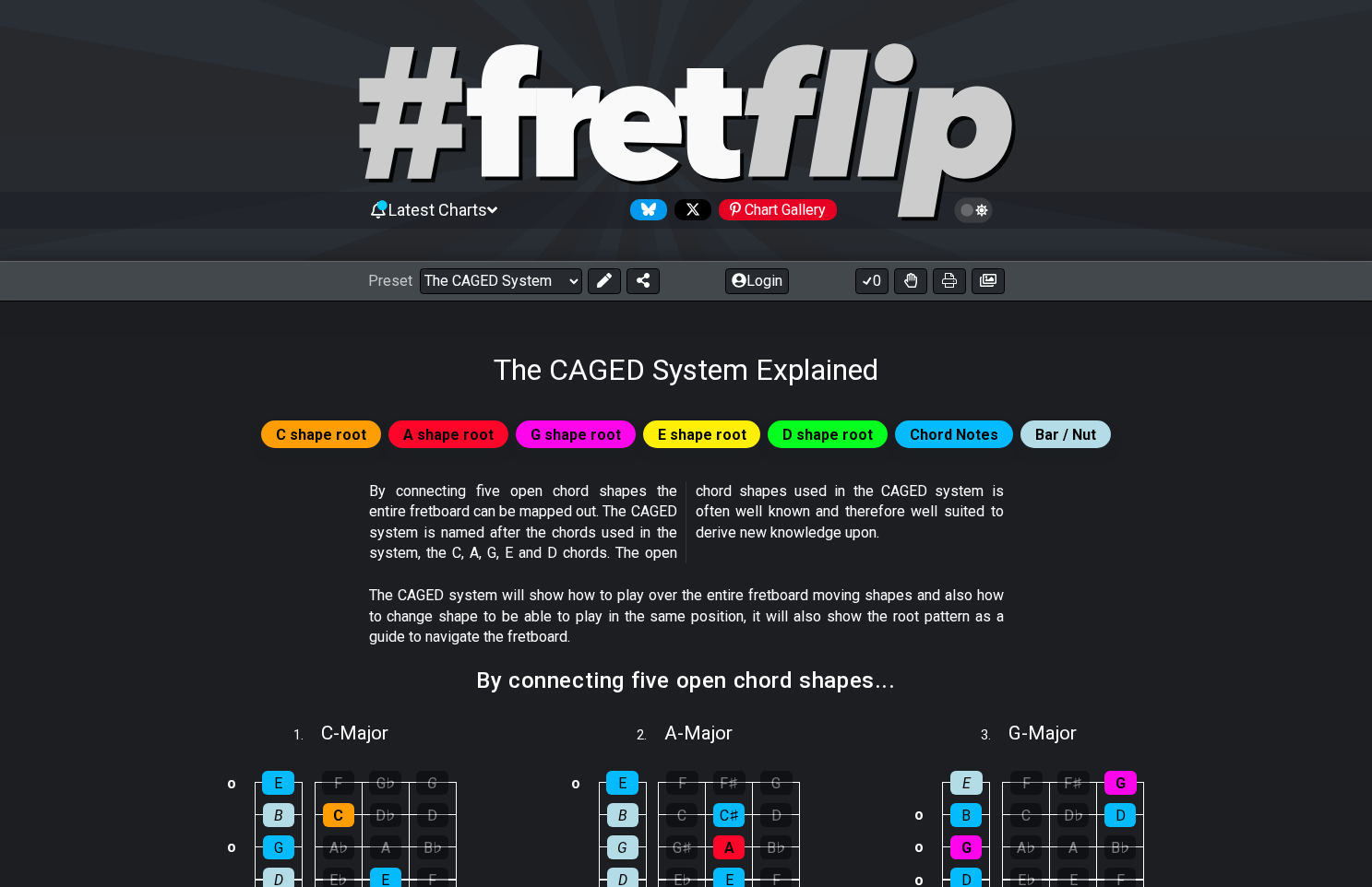  I want to click on h1: The CAGED System Explained, so click(685, 370).